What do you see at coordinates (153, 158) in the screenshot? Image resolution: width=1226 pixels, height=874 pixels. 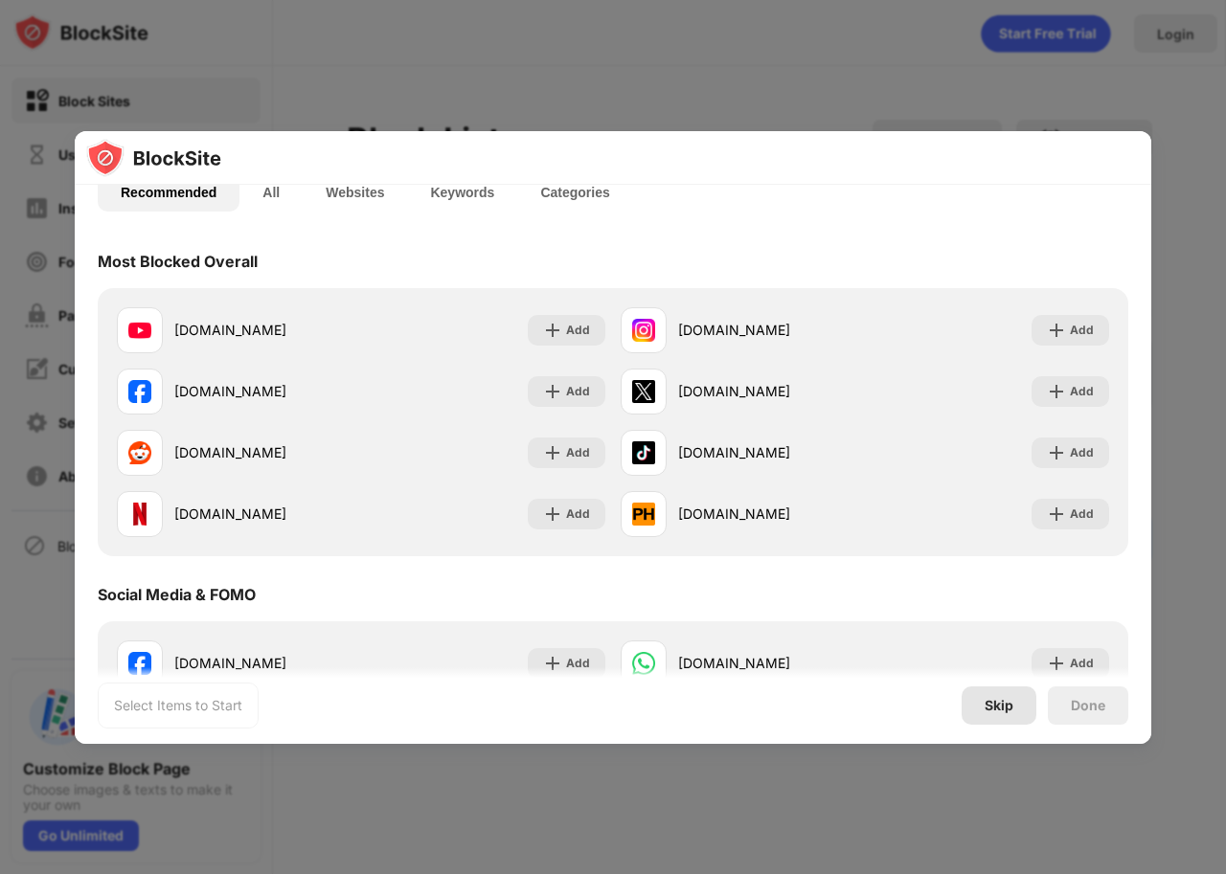 I see `img: logo-blocksite.svg` at bounding box center [153, 158].